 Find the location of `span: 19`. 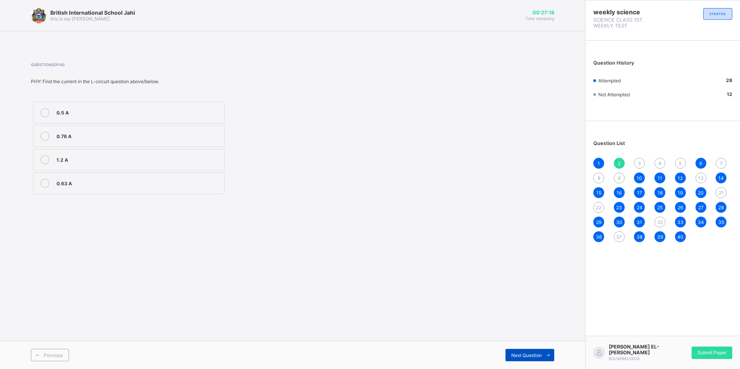

span: 19 is located at coordinates (680, 193).